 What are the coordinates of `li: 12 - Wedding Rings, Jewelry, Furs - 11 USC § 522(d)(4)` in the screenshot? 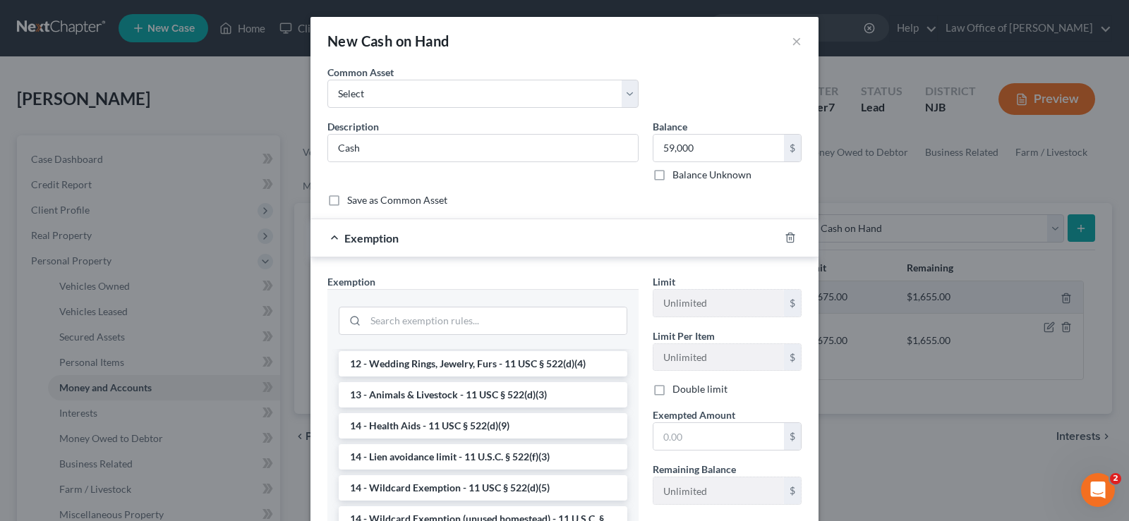 It's located at (483, 364).